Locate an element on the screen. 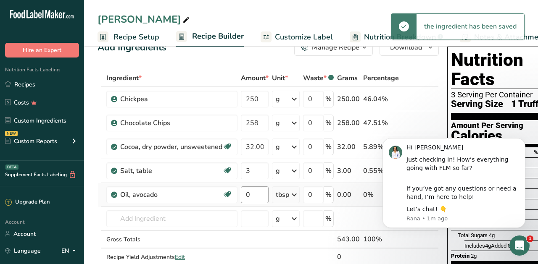 The height and width of the screenshot is (264, 538). div: 32.00 is located at coordinates (348, 147).